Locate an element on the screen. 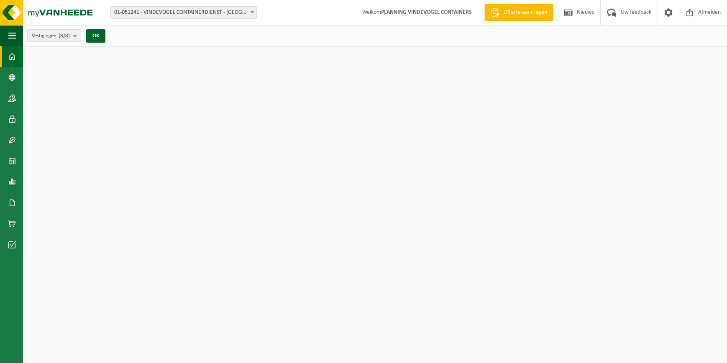  span: Offerte aanvragen is located at coordinates (525, 13).